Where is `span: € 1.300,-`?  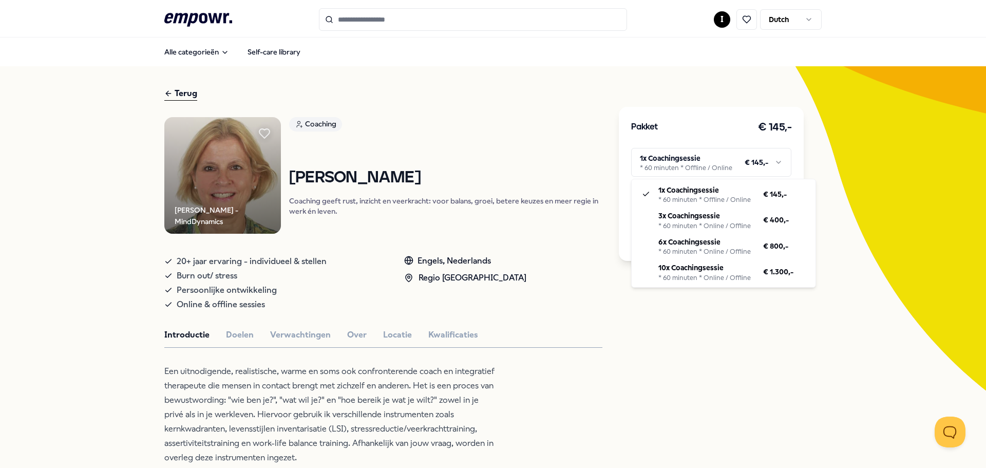 span: € 1.300,- is located at coordinates (778, 272).